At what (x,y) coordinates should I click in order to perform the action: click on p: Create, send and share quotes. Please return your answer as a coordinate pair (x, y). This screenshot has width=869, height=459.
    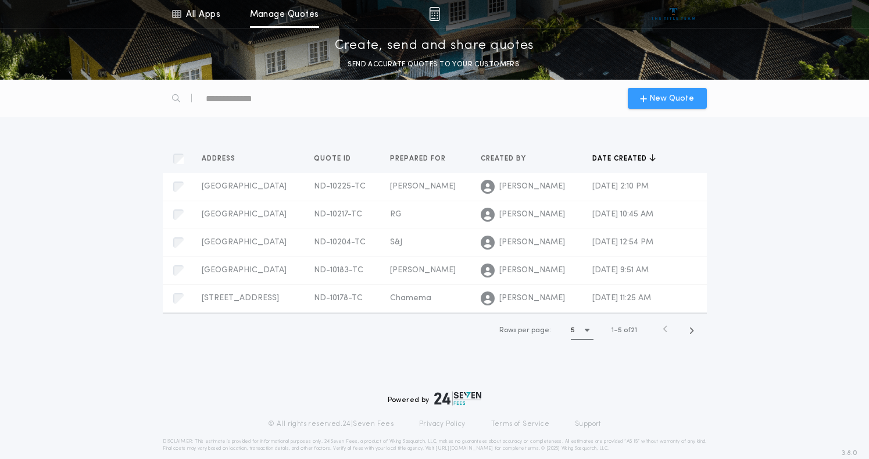
    Looking at the image, I should click on (434, 46).